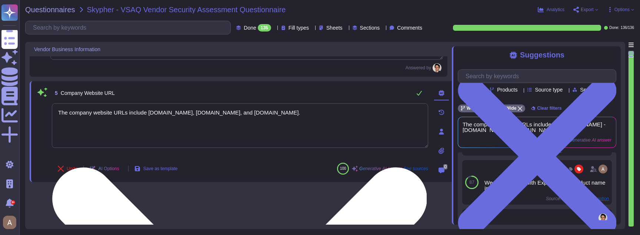 The image size is (640, 235). I want to click on span: Sheets, so click(335, 28).